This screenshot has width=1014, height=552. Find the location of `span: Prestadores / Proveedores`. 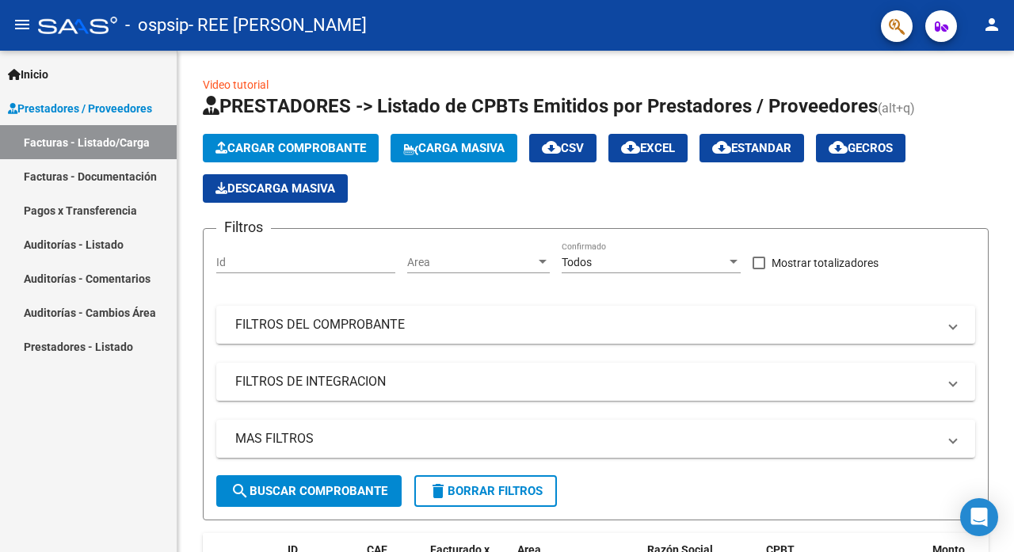

span: Prestadores / Proveedores is located at coordinates (80, 109).